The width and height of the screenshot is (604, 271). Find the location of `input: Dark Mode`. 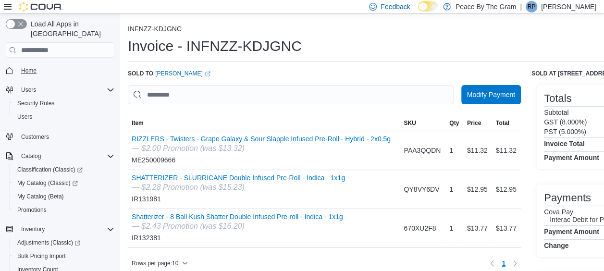

input: Dark Mode is located at coordinates (428, 6).